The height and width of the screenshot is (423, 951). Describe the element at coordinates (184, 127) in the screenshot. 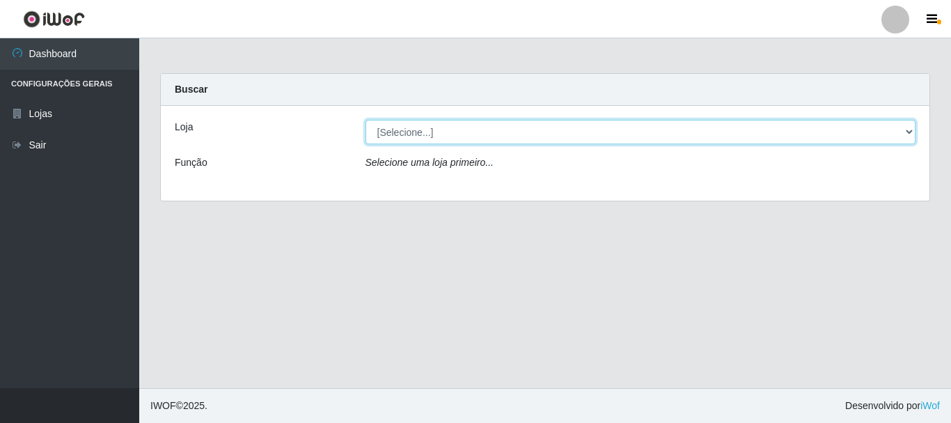

I see `label: Loja` at that location.